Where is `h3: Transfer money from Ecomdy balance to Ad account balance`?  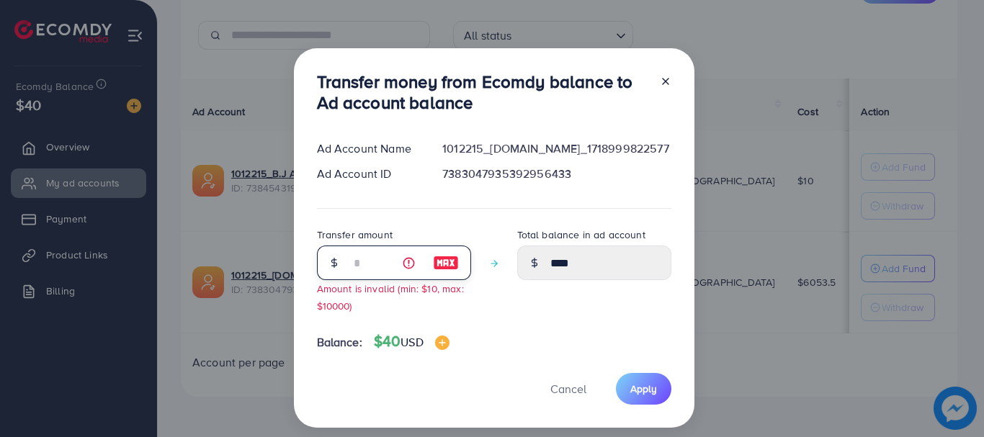
h3: Transfer money from Ecomdy balance to Ad account balance is located at coordinates (483, 92).